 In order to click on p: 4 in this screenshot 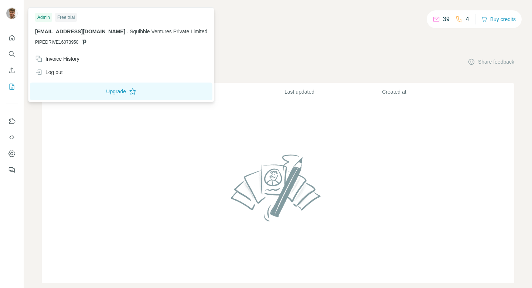, I will do `click(468, 19)`.